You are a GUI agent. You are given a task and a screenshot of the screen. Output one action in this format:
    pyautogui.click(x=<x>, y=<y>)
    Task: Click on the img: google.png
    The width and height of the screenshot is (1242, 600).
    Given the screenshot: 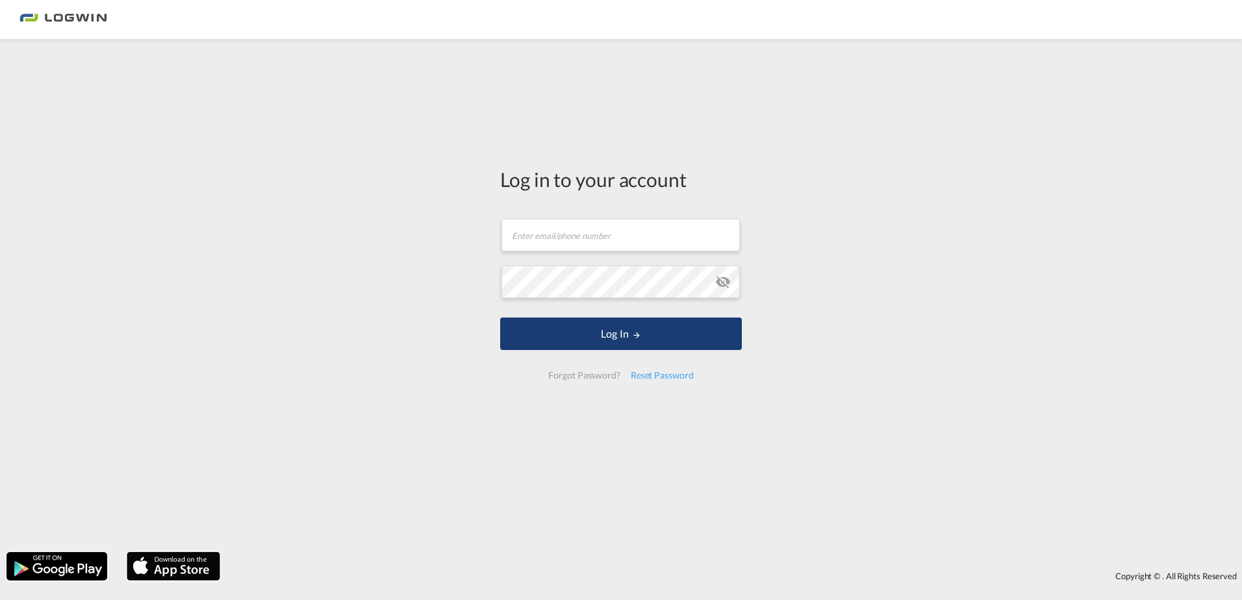 What is the action you would take?
    pyautogui.click(x=57, y=566)
    